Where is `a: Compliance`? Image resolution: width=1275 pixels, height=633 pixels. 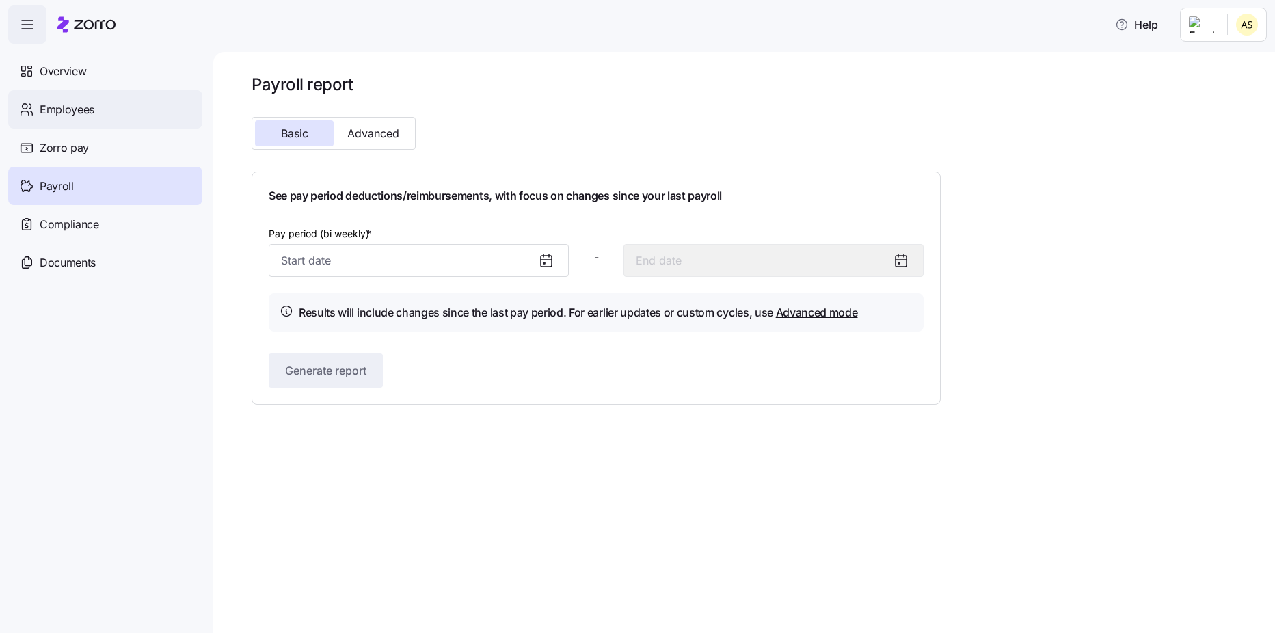
a: Compliance is located at coordinates (105, 224).